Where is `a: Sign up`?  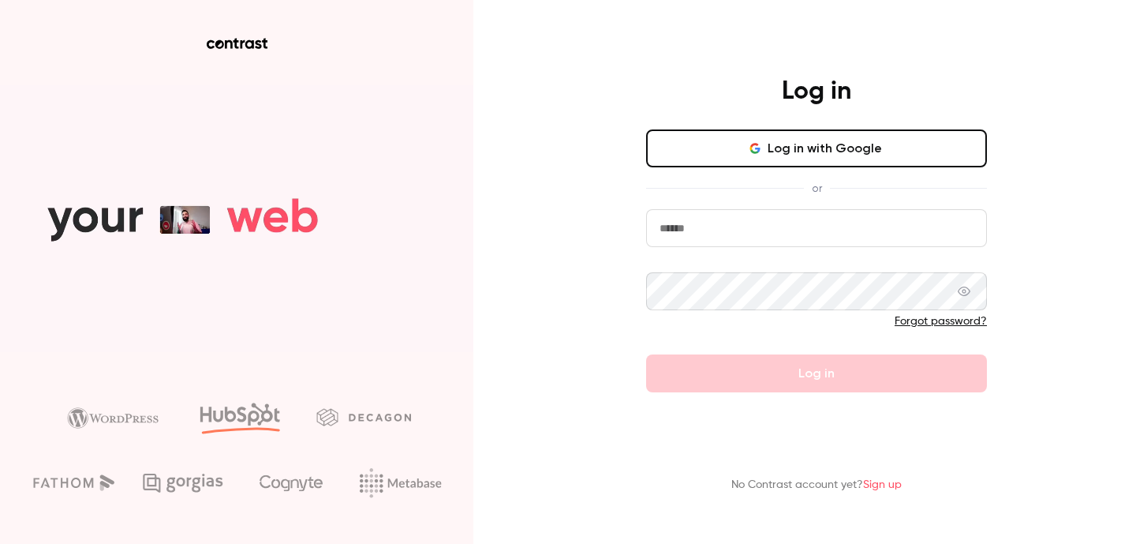
a: Sign up is located at coordinates (882, 484).